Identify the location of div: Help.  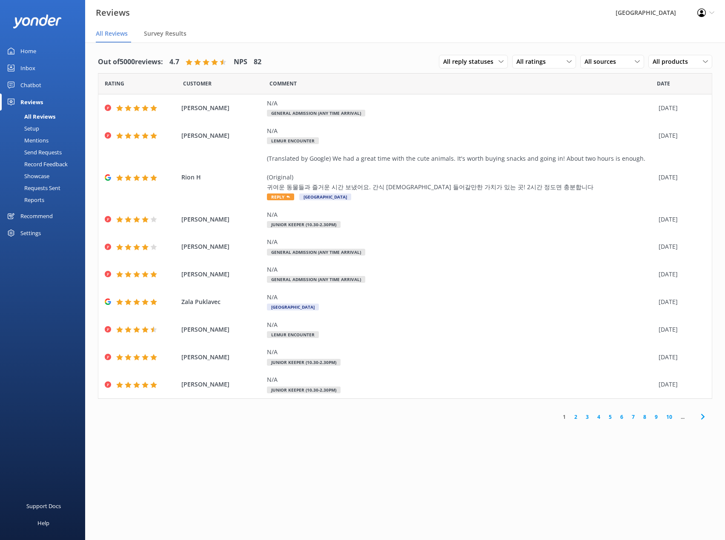
(43, 523).